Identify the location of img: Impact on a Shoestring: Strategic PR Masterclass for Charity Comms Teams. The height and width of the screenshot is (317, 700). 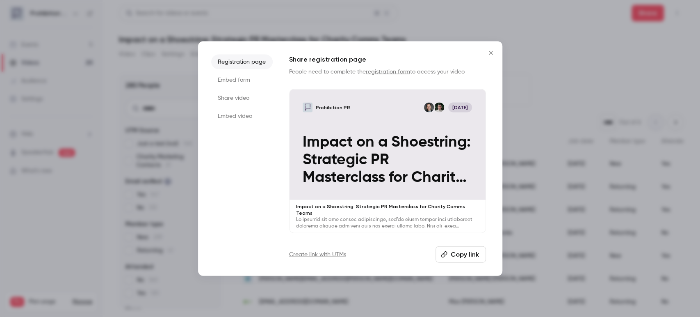
(308, 107).